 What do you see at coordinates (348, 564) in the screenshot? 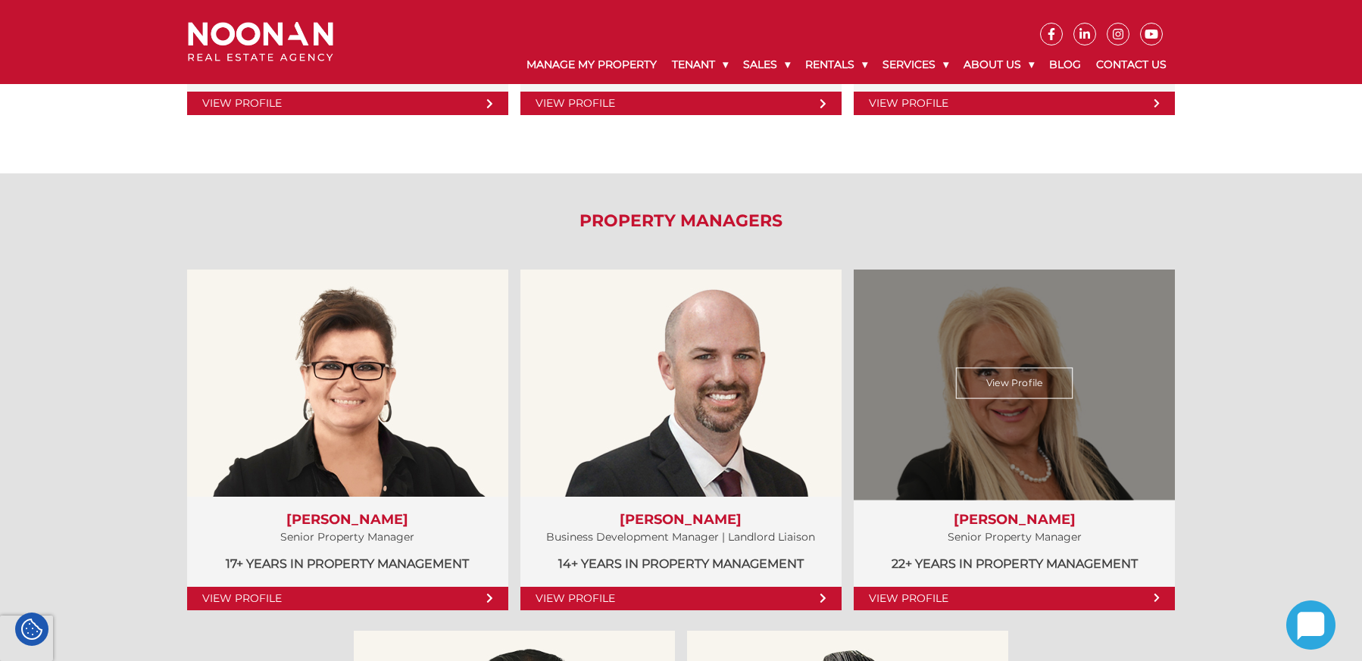
I see `p: 17+ years in Property Management` at bounding box center [348, 564].